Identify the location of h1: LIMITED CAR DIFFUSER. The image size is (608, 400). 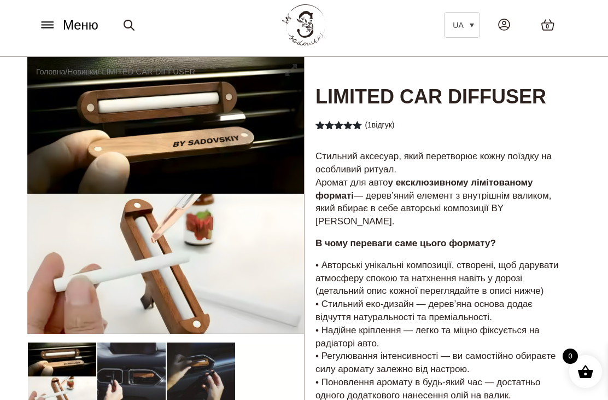
(442, 84).